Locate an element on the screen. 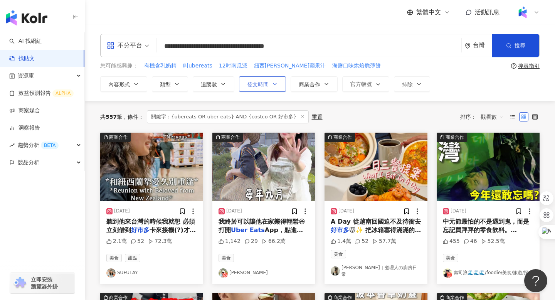 This screenshot has width=555, height=300. div: 共 筆 is located at coordinates (111, 117).